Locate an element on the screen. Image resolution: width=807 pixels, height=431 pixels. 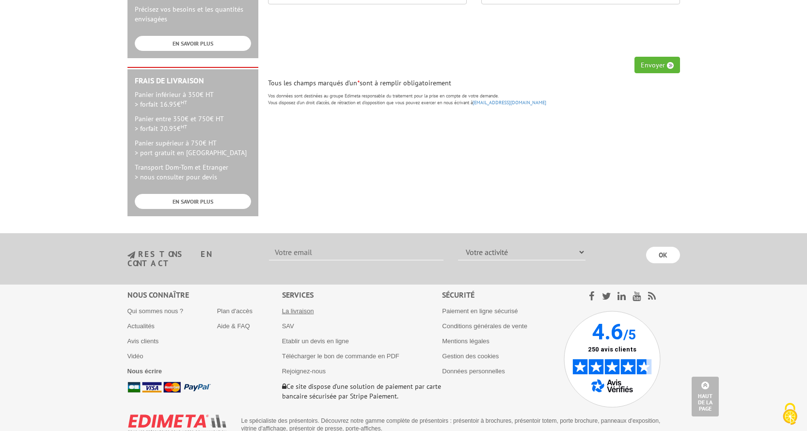
a: La livraison is located at coordinates (298, 311).